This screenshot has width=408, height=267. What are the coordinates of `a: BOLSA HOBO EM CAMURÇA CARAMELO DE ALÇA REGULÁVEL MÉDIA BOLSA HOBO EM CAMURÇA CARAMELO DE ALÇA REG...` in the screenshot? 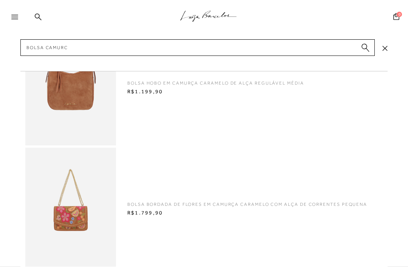 It's located at (205, 86).